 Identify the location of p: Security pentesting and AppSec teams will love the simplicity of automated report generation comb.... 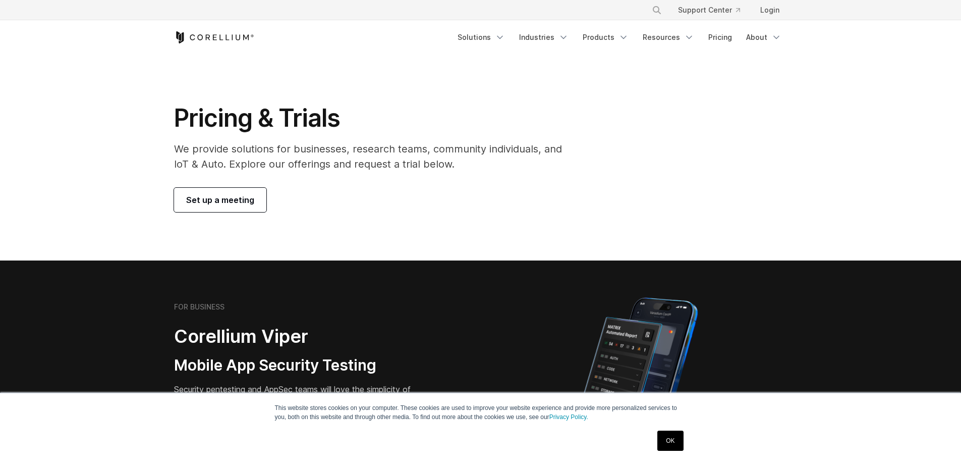
(303, 401).